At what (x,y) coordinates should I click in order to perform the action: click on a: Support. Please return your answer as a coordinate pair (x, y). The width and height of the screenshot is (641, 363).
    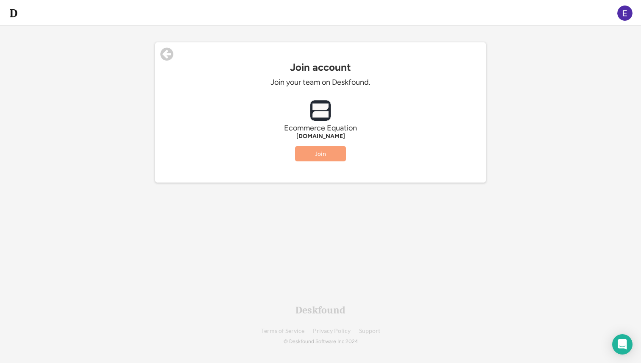
    Looking at the image, I should click on (370, 331).